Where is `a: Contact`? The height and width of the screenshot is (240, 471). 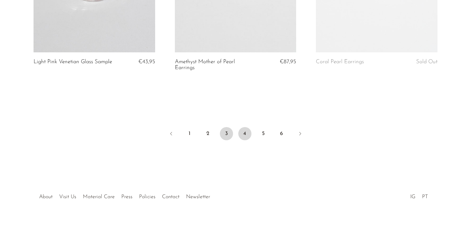
a: Contact is located at coordinates (171, 197).